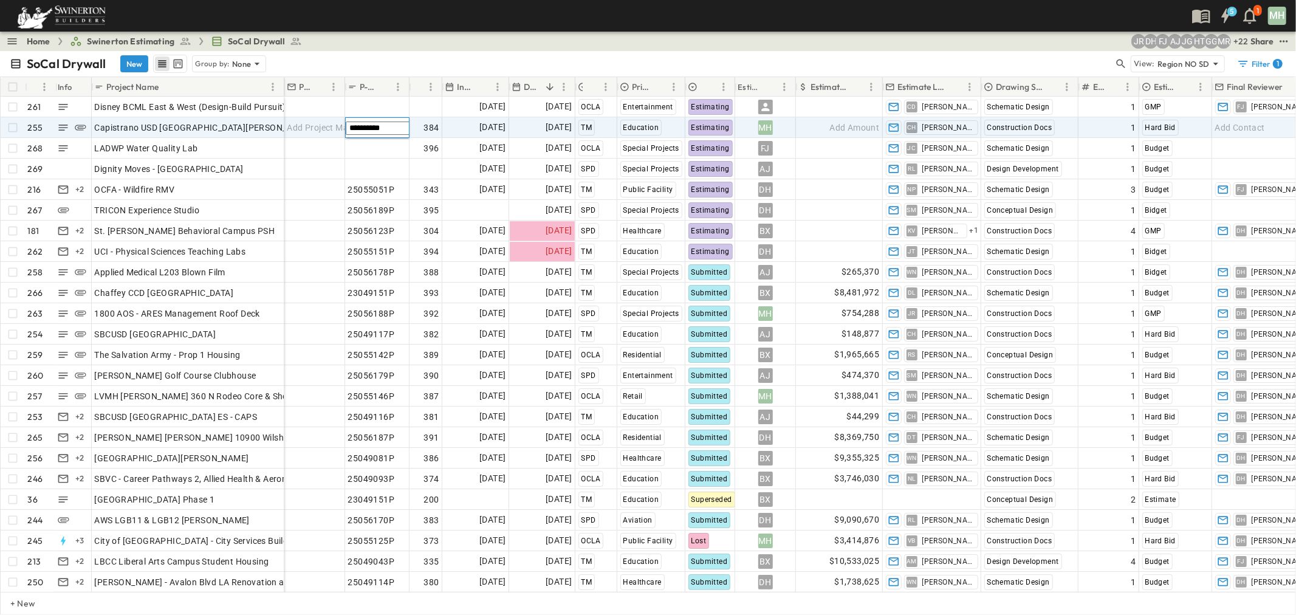 The width and height of the screenshot is (1296, 615). I want to click on span: 395, so click(431, 210).